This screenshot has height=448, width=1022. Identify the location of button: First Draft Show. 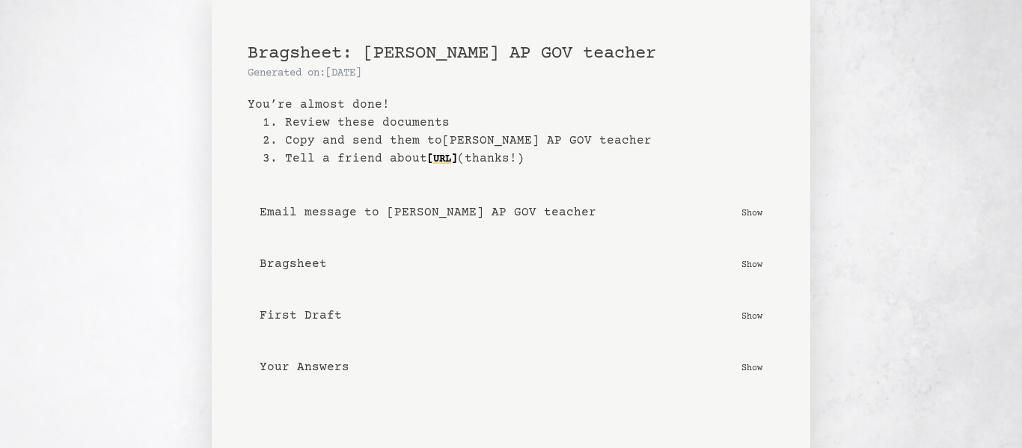
(511, 316).